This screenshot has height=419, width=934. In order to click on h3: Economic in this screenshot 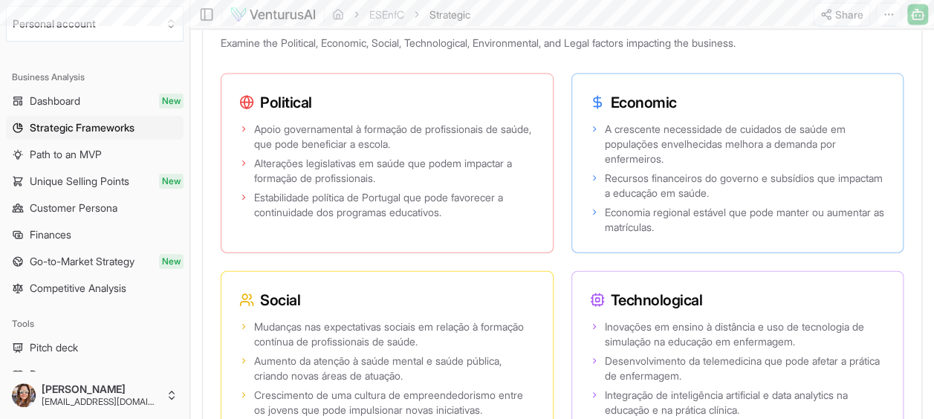, I will do `click(738, 103)`.